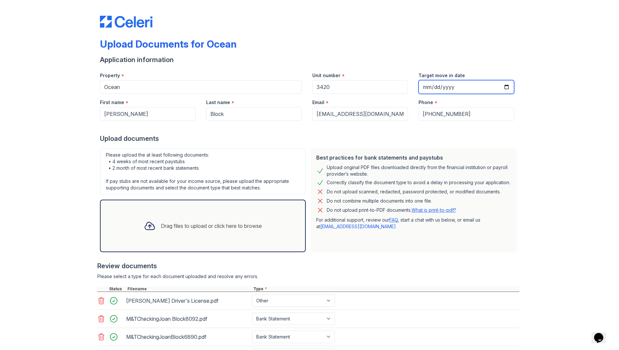 This screenshot has height=350, width=619. I want to click on p: For additional support, review our , start a chat with us below, or email us at, so click(414, 223).